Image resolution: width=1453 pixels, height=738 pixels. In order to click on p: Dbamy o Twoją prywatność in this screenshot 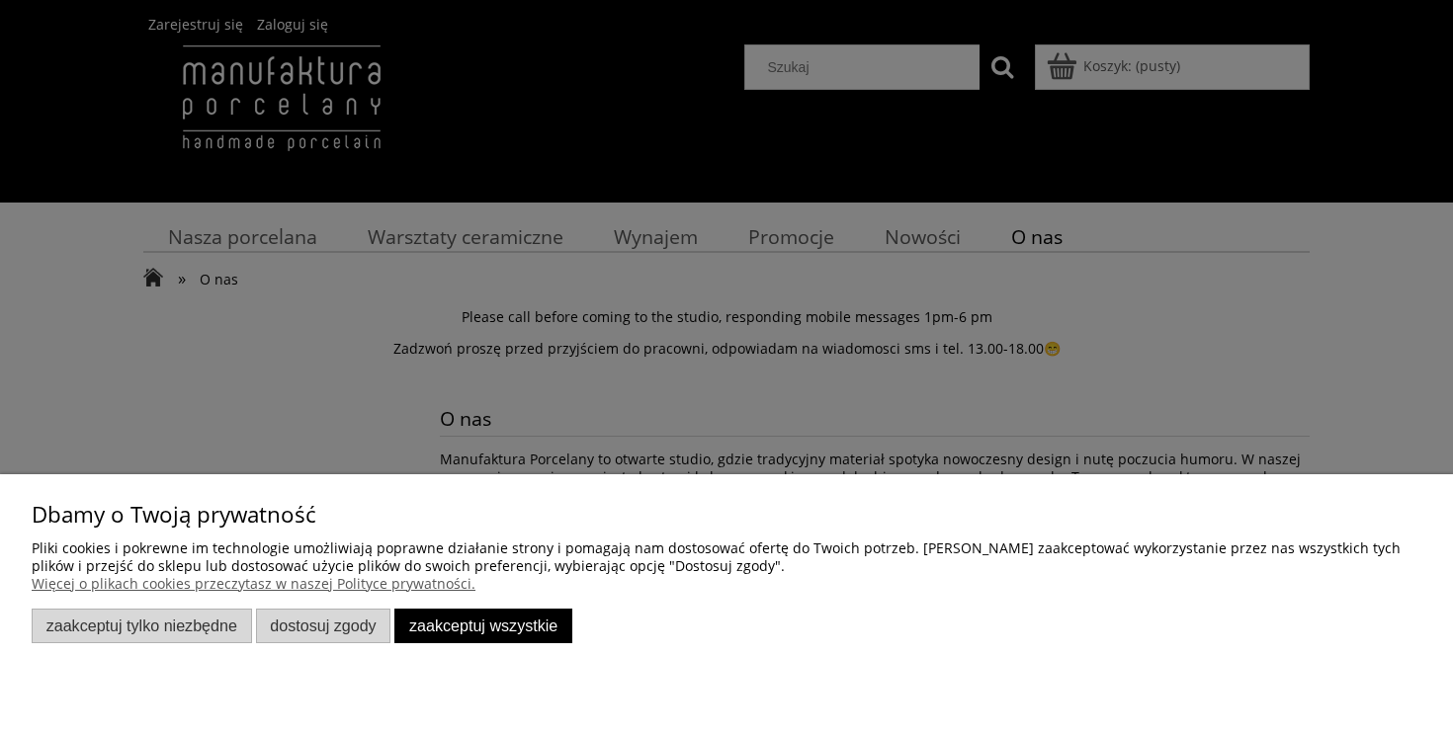, I will do `click(726, 515)`.